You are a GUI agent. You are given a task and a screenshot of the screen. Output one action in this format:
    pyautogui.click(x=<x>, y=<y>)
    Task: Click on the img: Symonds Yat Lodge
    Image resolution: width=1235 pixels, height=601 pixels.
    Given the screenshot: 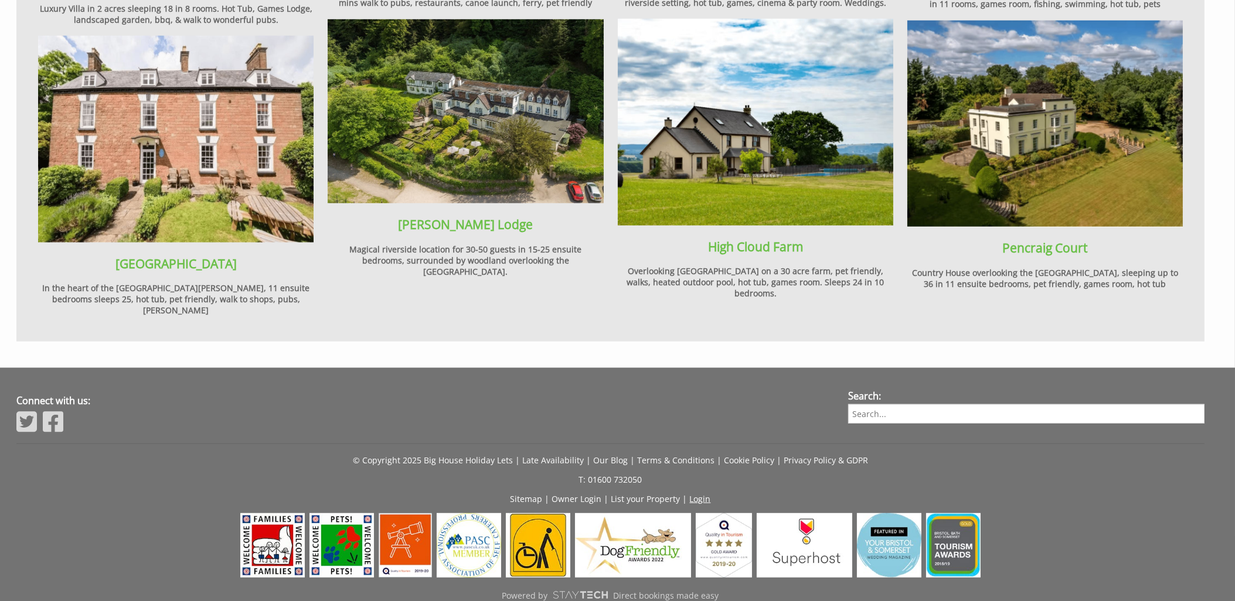 What is the action you would take?
    pyautogui.click(x=465, y=111)
    